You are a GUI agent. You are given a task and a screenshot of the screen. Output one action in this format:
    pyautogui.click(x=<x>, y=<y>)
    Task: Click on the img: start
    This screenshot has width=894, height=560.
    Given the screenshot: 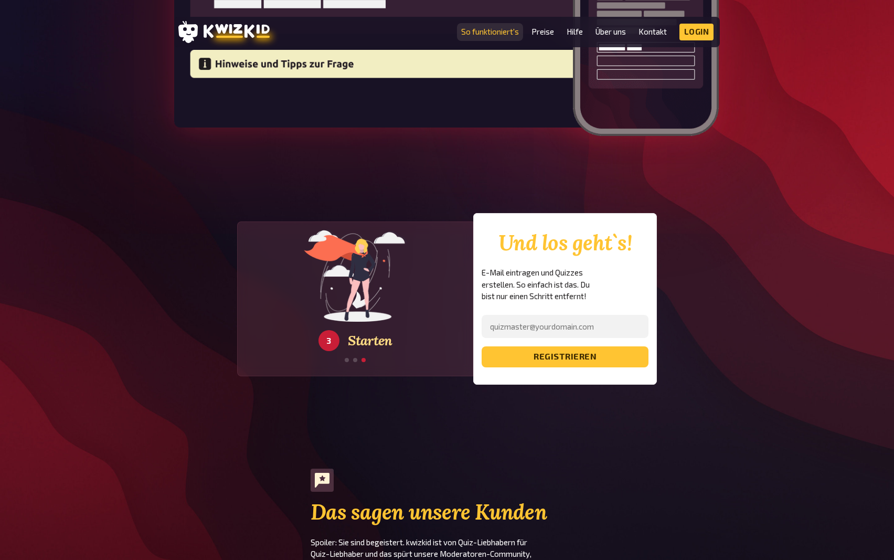 What is the action you would take?
    pyautogui.click(x=355, y=275)
    